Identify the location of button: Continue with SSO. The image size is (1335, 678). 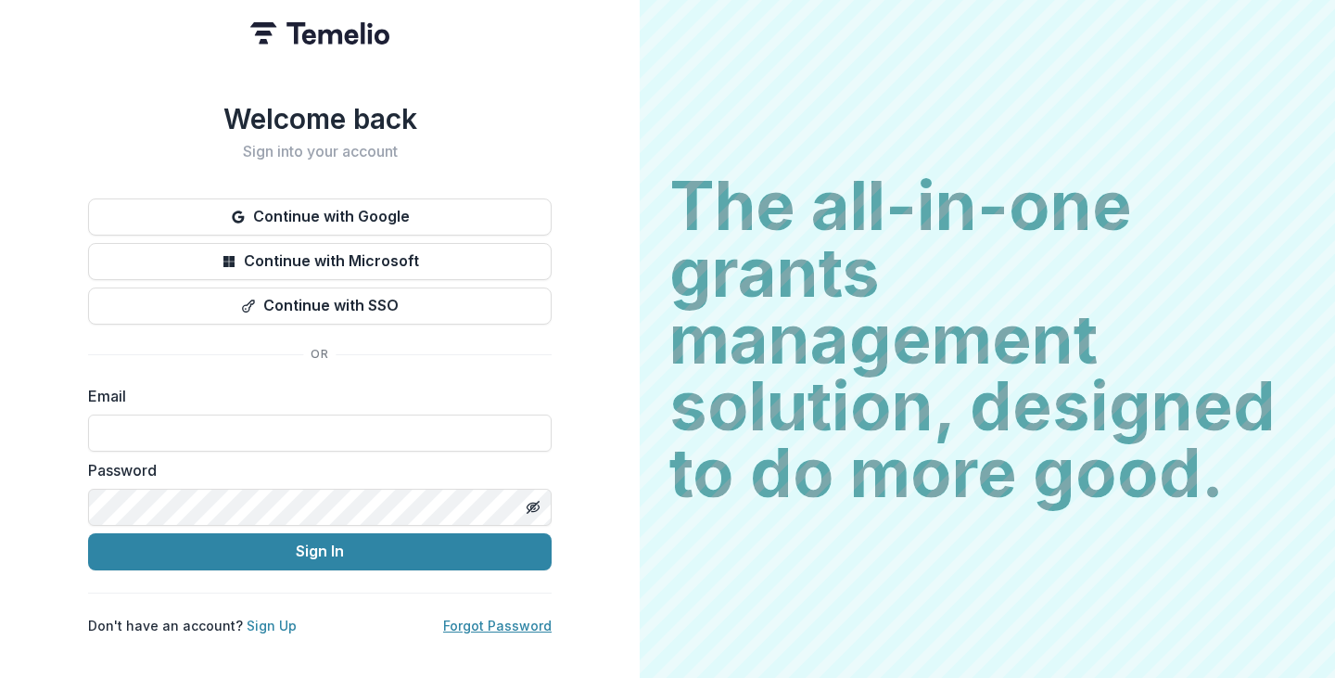
(320, 306).